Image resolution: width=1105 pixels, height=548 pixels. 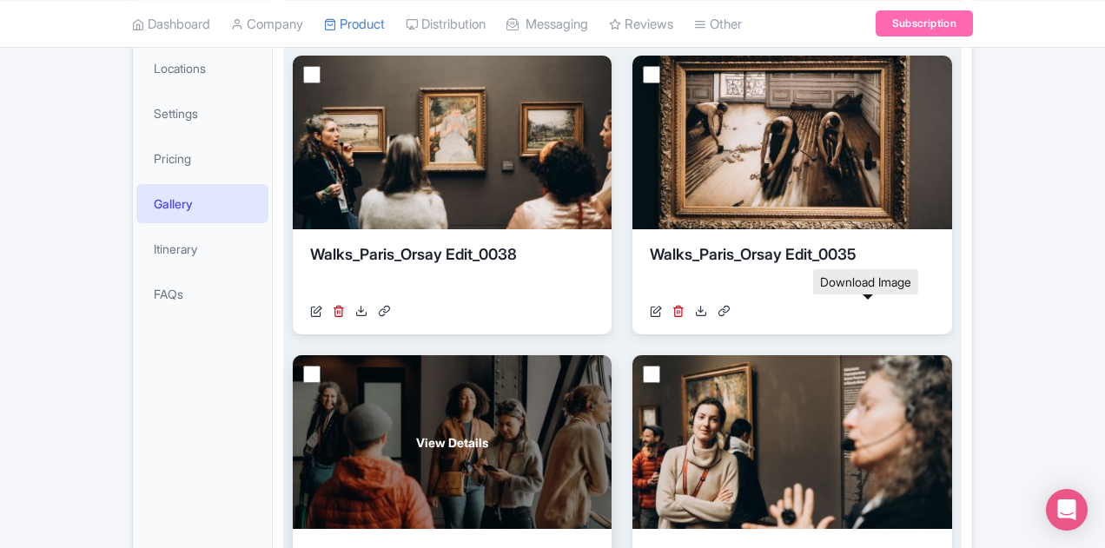 I want to click on a: Pricing, so click(x=202, y=158).